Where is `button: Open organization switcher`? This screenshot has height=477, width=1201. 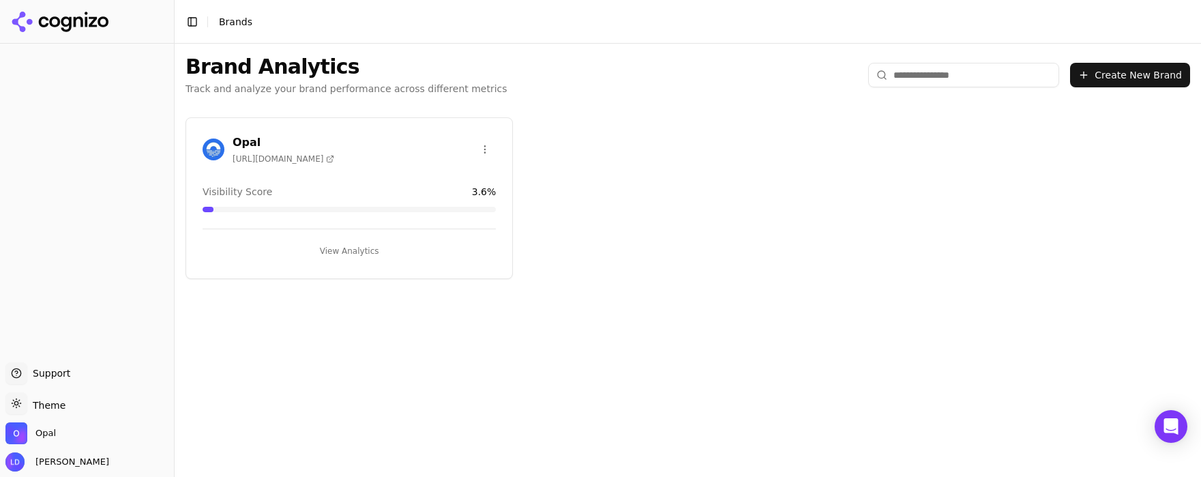
button: Open organization switcher is located at coordinates (31, 433).